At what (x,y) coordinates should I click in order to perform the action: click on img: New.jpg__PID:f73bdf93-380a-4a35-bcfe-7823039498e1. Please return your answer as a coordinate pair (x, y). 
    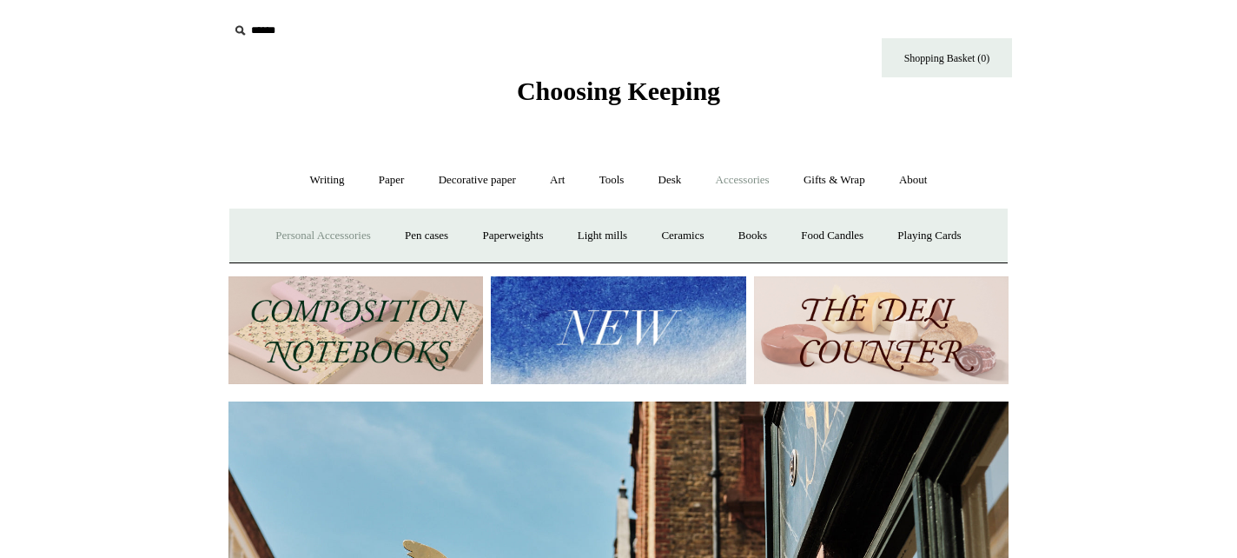
    Looking at the image, I should click on (618, 330).